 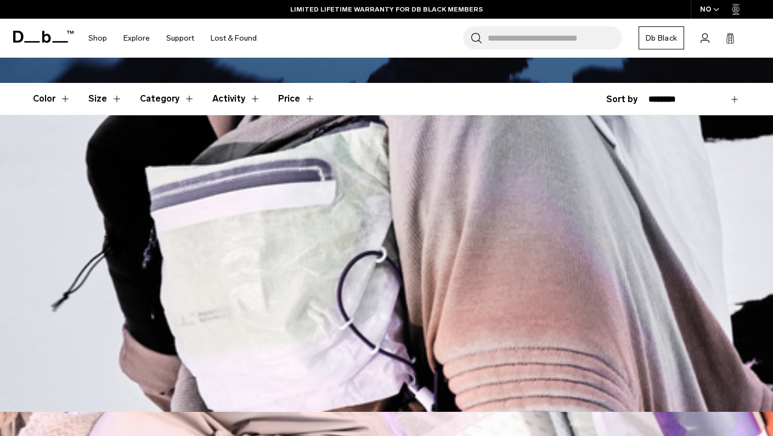 What do you see at coordinates (234, 38) in the screenshot?
I see `a: Lost & Found` at bounding box center [234, 38].